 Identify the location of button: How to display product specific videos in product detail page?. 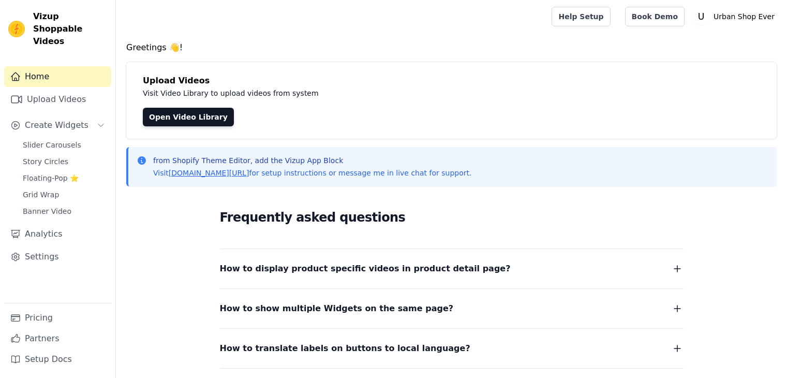
(452, 269).